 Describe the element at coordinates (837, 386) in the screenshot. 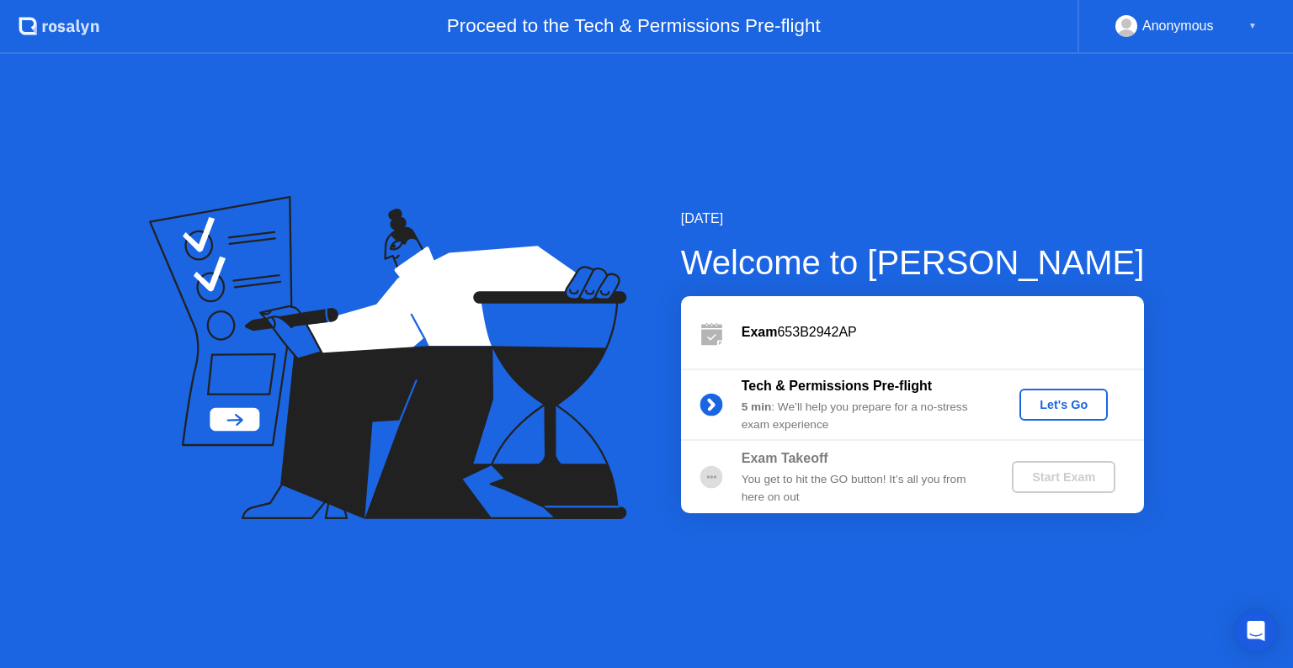

I see `b: Tech & Permissions Pre-flight` at that location.